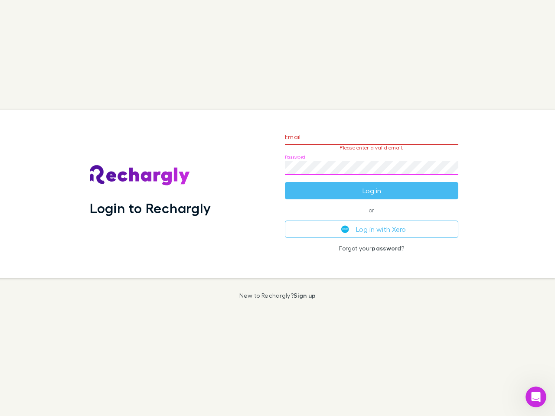 The height and width of the screenshot is (416, 555). What do you see at coordinates (371, 210) in the screenshot?
I see `span: or` at bounding box center [371, 210].